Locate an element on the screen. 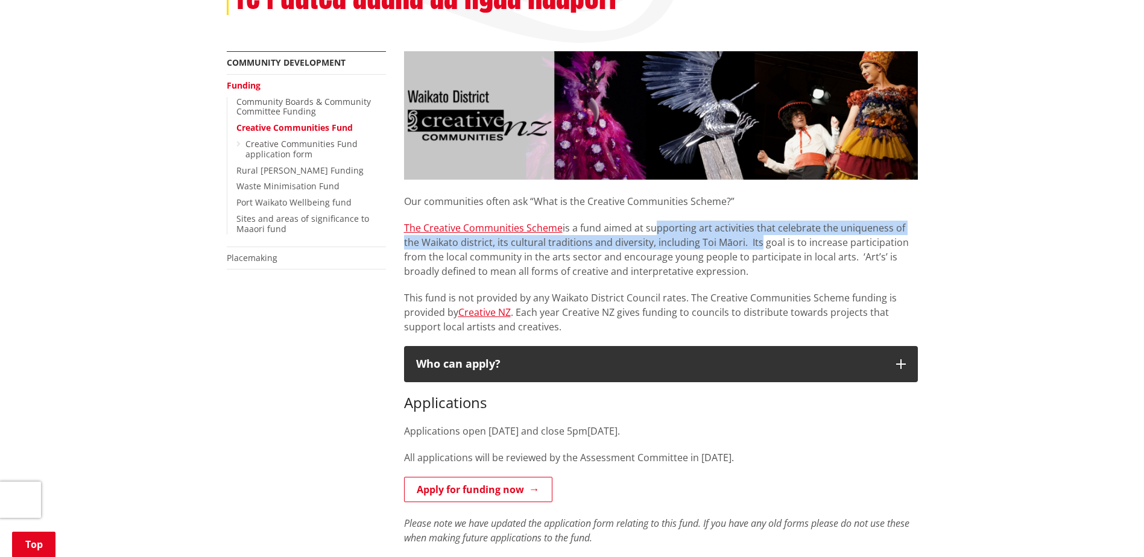 The image size is (1144, 557). h2: Who can apply? is located at coordinates (650, 364).